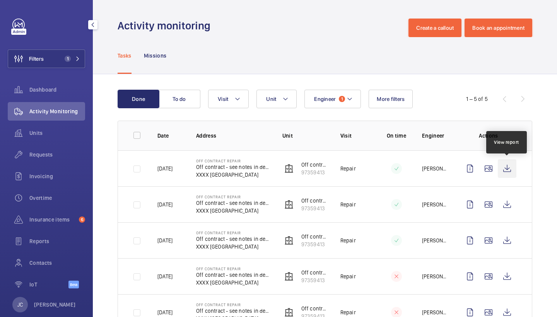  What do you see at coordinates (477, 99) in the screenshot?
I see `div: 1 – 5 of 5` at bounding box center [477, 99].